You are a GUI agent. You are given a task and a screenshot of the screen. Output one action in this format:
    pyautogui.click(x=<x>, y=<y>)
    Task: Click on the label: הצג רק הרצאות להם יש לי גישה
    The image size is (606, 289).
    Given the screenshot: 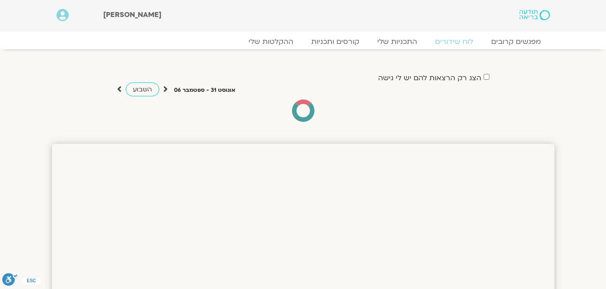 What is the action you would take?
    pyautogui.click(x=430, y=78)
    